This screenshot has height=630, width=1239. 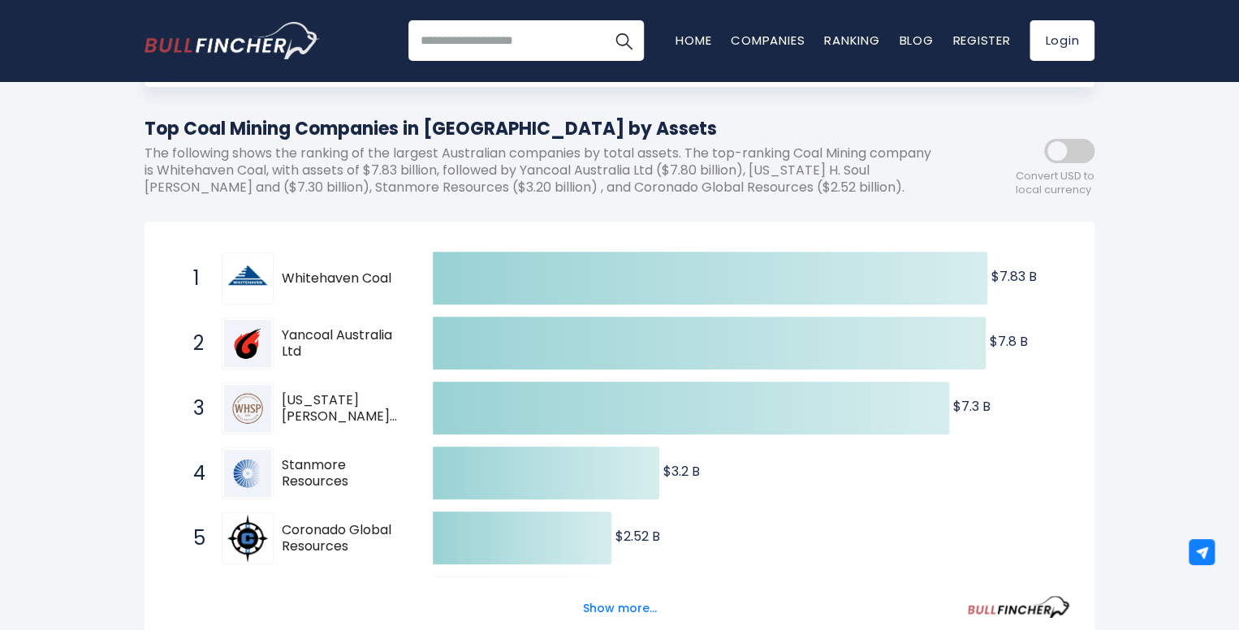 What do you see at coordinates (248, 408) in the screenshot?
I see `img: Washington H. Soul Pattinson and` at bounding box center [248, 408].